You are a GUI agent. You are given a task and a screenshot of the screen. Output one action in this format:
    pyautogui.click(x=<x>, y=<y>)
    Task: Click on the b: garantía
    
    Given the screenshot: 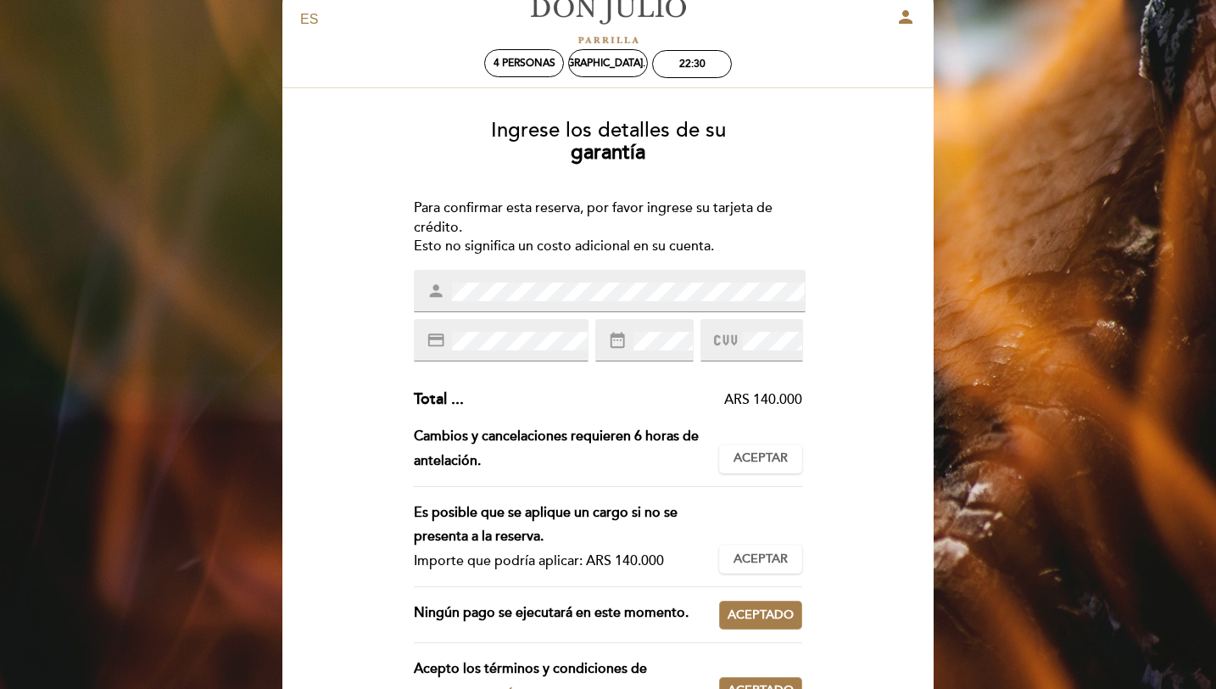 What is the action you would take?
    pyautogui.click(x=608, y=152)
    